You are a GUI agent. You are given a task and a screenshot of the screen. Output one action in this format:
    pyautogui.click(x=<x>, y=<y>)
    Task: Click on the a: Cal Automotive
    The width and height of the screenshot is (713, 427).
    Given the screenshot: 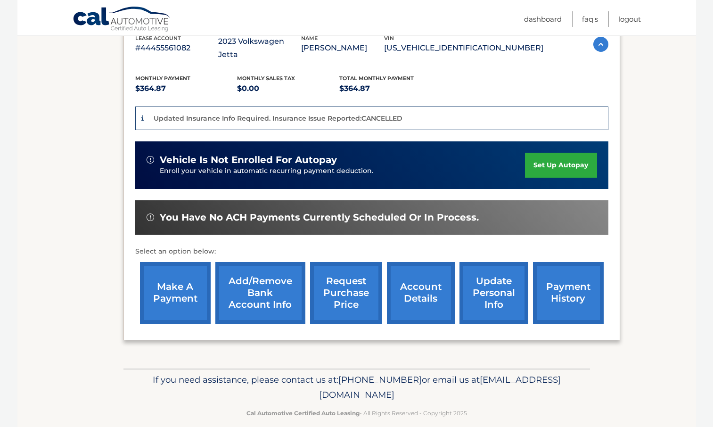 What is the action you would take?
    pyautogui.click(x=122, y=20)
    